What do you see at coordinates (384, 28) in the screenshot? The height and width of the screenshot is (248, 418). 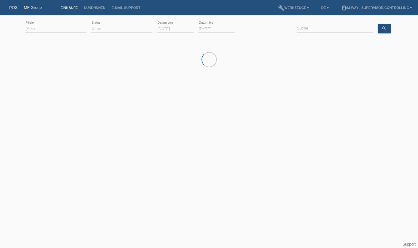 I see `i: search` at bounding box center [384, 28].